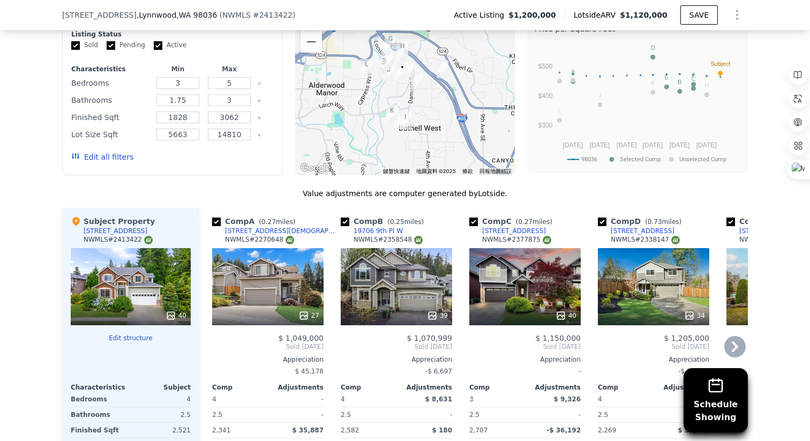  I want to click on text: A, so click(573, 72).